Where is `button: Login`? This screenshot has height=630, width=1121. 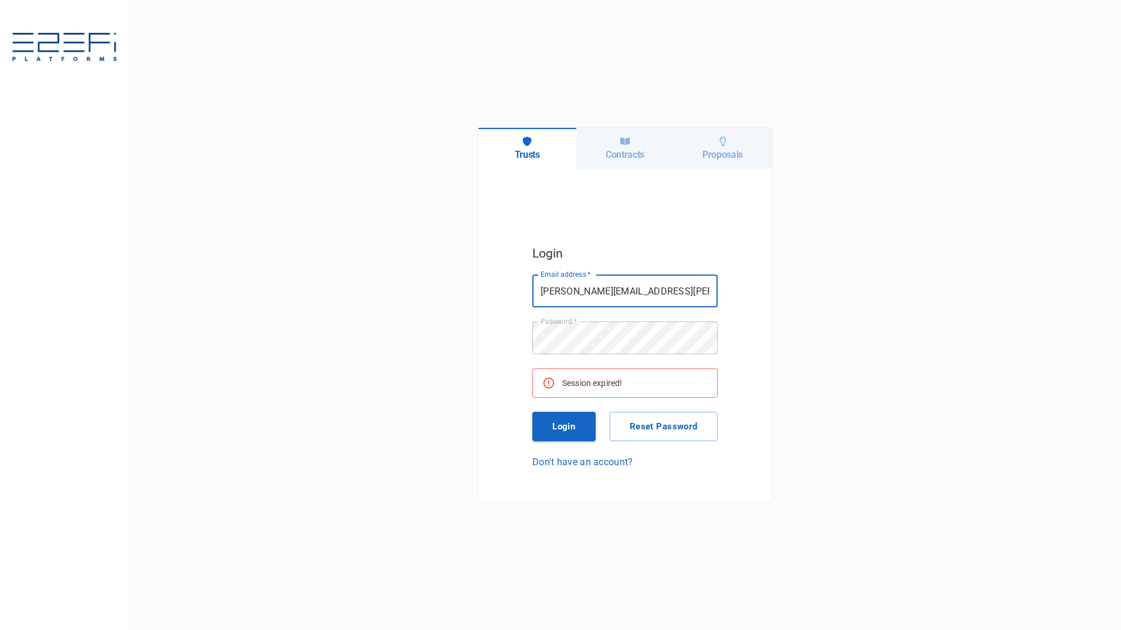 button: Login is located at coordinates (564, 426).